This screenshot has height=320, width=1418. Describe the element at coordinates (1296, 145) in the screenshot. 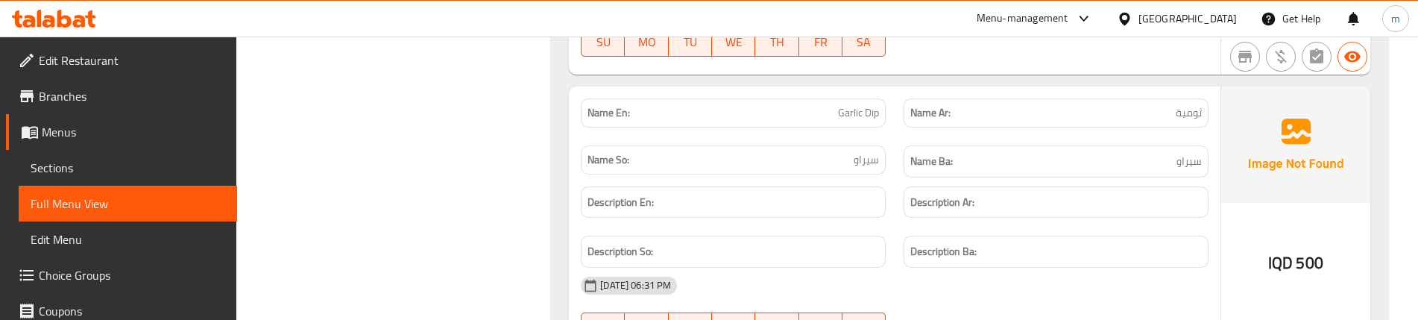

I see `img: Ae5nvW7+0k+MAAAAAElFTkSuQmCC` at that location.